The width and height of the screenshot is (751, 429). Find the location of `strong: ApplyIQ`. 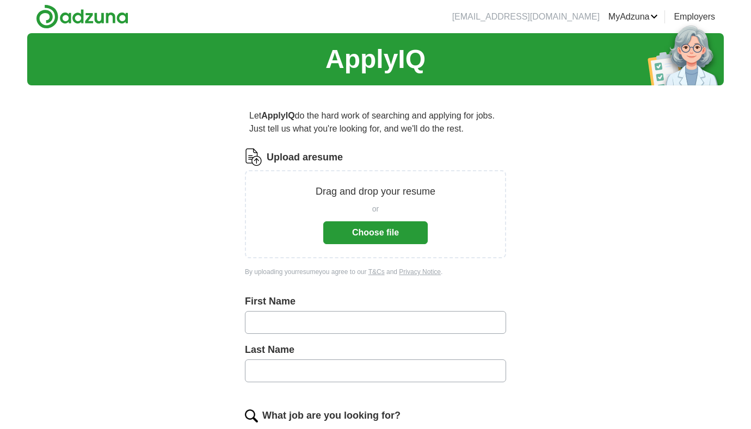

strong: ApplyIQ is located at coordinates (277, 115).